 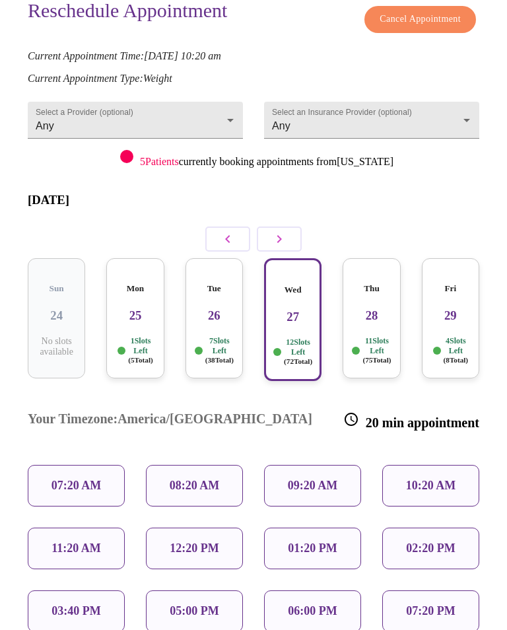 What do you see at coordinates (77, 485) in the screenshot?
I see `p: 07:20 AM` at bounding box center [77, 485].